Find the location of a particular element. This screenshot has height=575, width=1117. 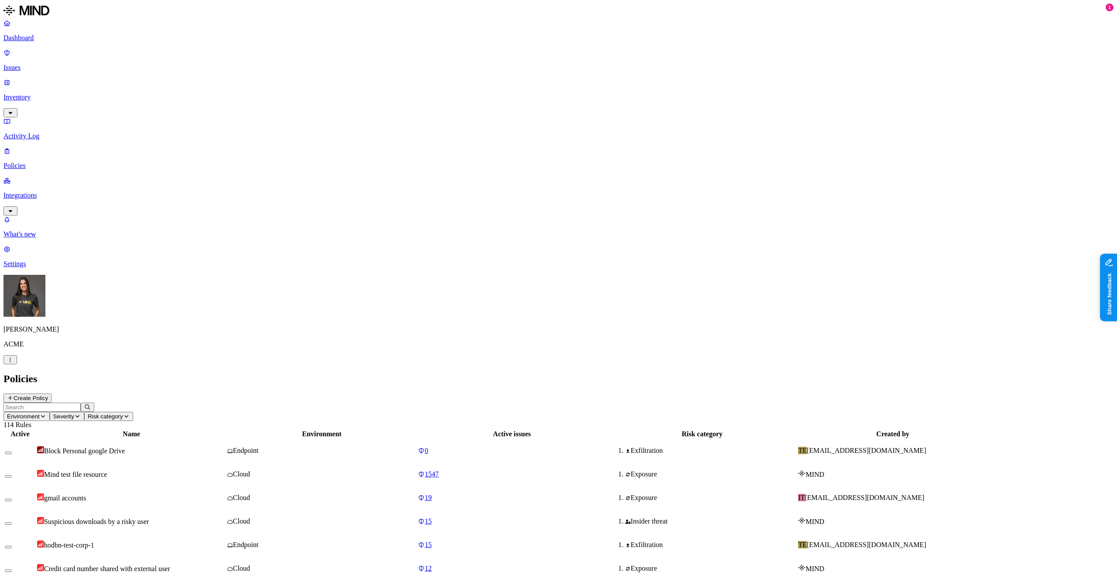

a: Inventory is located at coordinates (558, 97).